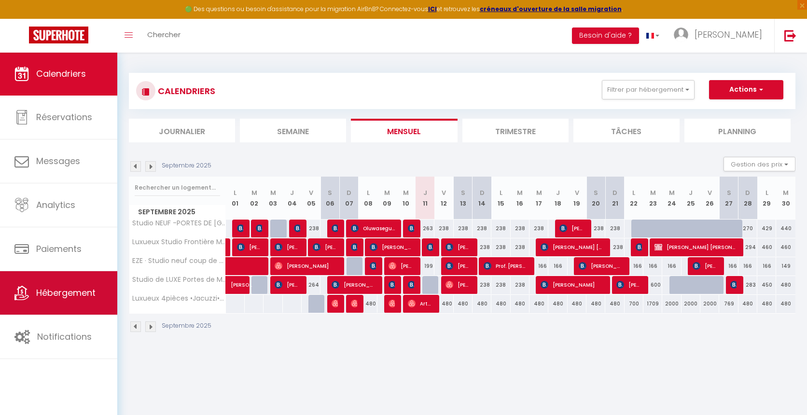  Describe the element at coordinates (550, 9) in the screenshot. I see `strong: créneaux d'ouverture de la salle migration` at that location.